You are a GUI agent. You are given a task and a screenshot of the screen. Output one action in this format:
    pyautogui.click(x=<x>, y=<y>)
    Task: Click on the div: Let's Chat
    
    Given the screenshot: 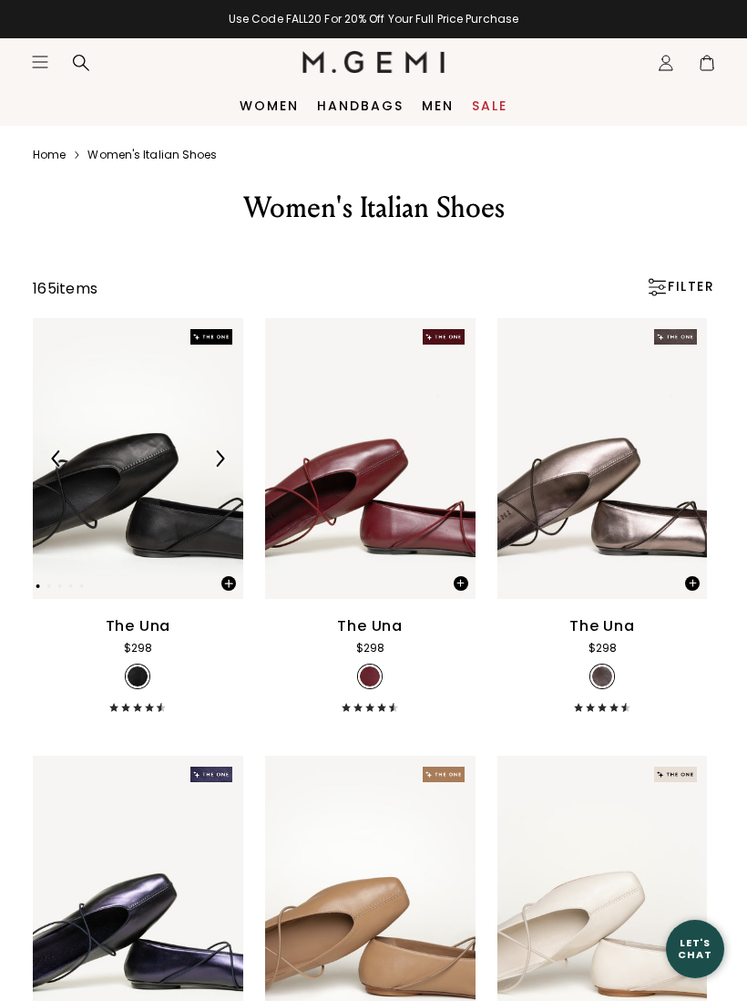 What is the action you would take?
    pyautogui.click(x=695, y=948)
    